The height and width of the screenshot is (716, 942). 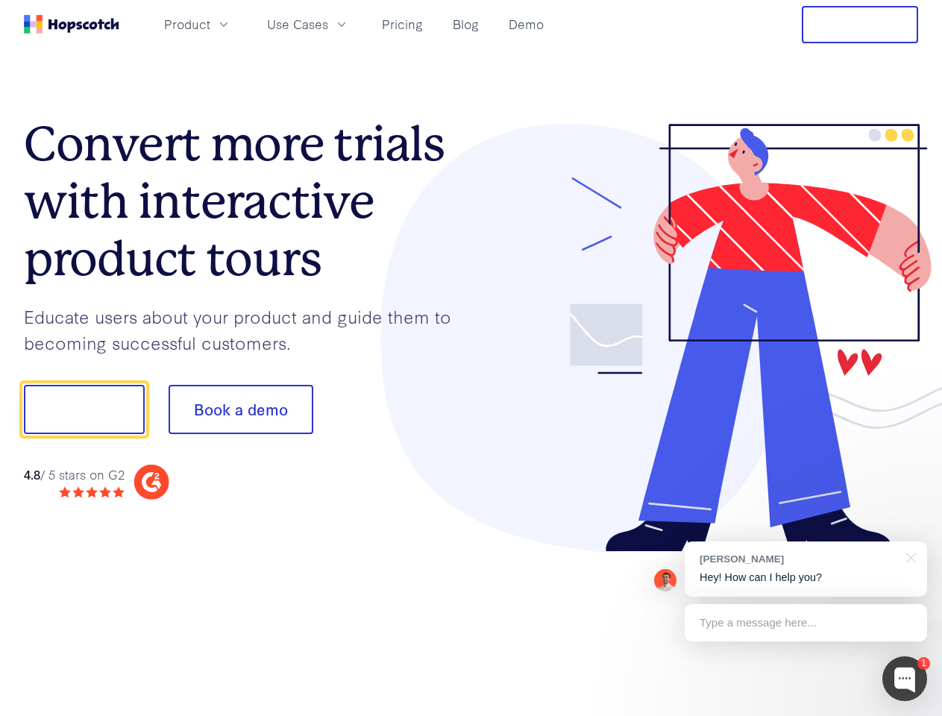 I want to click on div: 1, so click(x=923, y=663).